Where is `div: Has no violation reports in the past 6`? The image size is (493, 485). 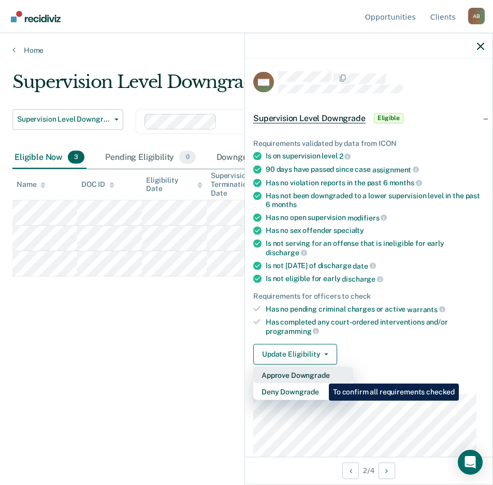
div: Has no violation reports in the past 6 is located at coordinates (375, 183).